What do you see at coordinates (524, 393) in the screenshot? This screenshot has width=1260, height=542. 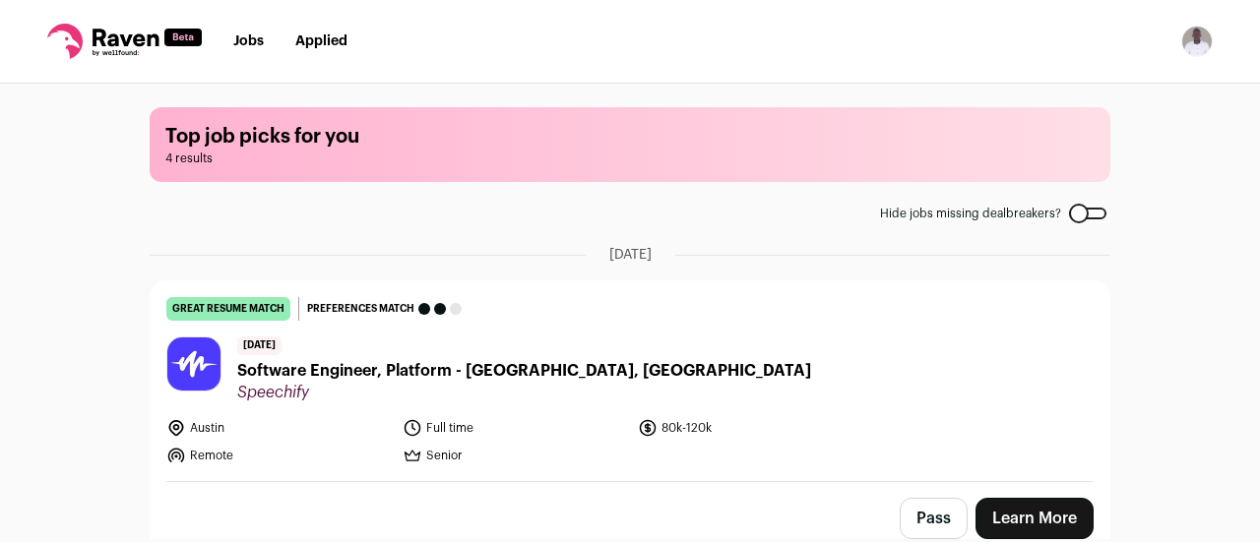 I see `span: Speechify` at bounding box center [524, 393].